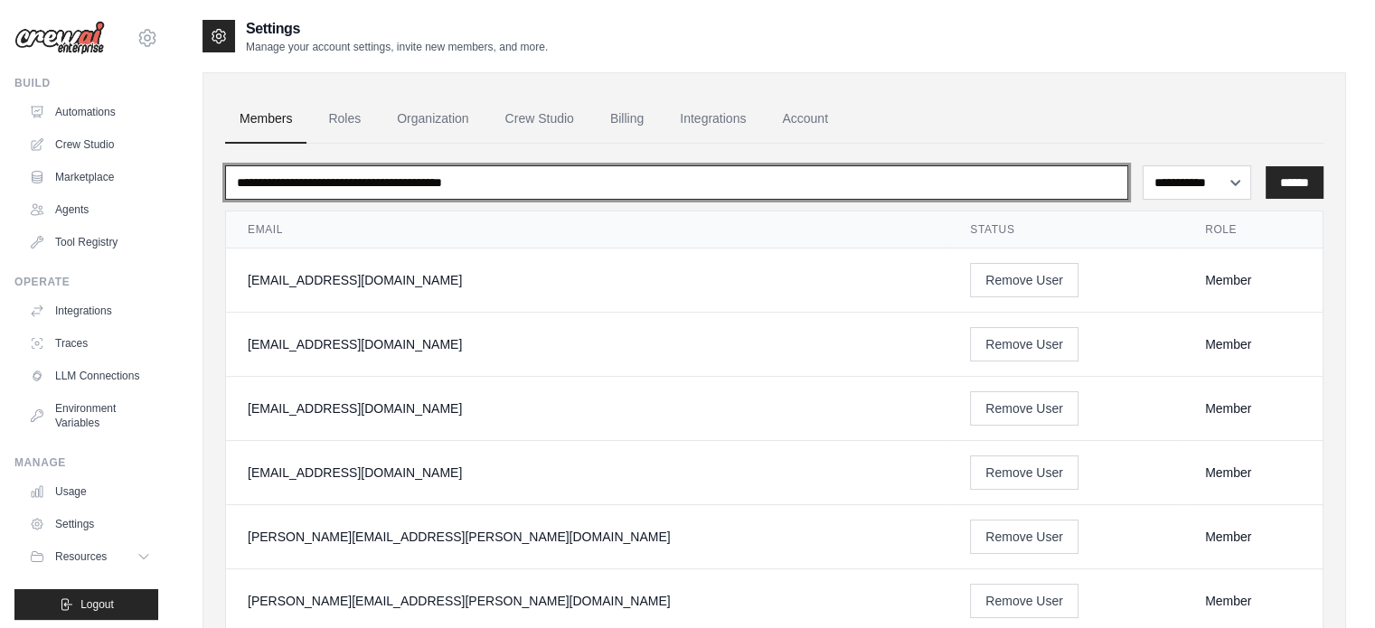 The image size is (1375, 628). Describe the element at coordinates (89, 177) in the screenshot. I see `a: Marketplace` at that location.